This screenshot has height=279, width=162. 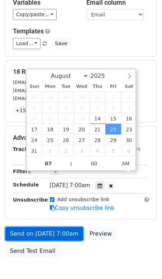 I want to click on span: August 30, 2025, so click(x=129, y=140).